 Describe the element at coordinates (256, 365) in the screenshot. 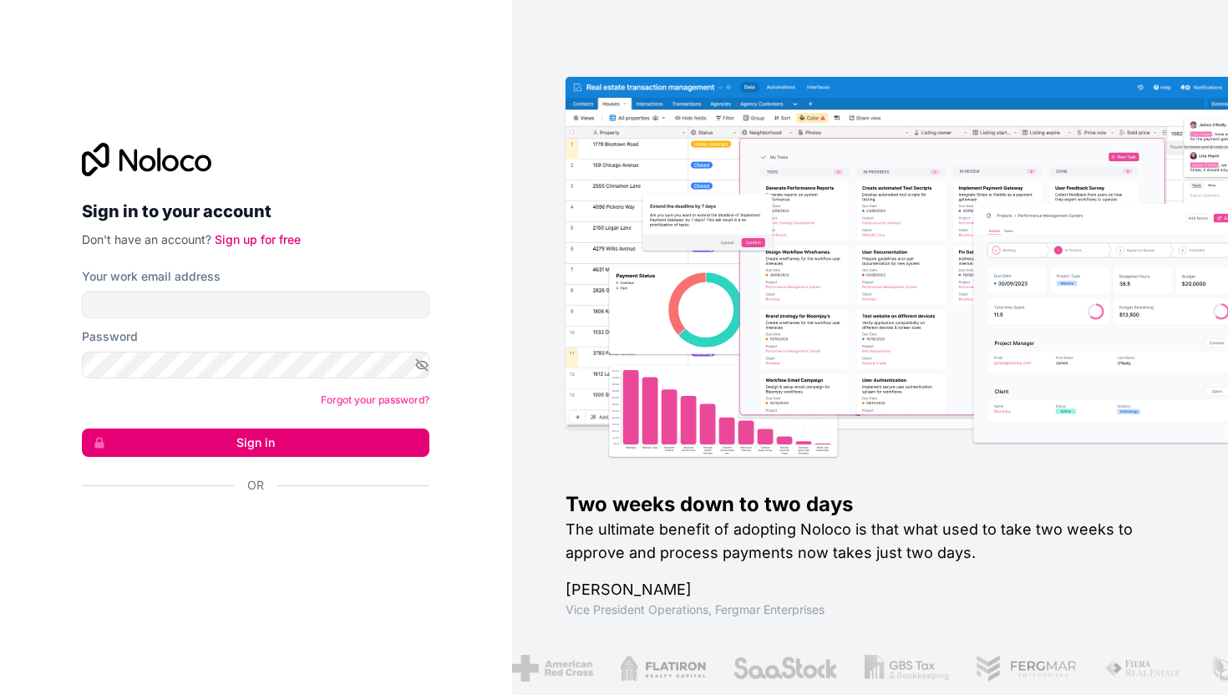

I see `input: Password` at that location.